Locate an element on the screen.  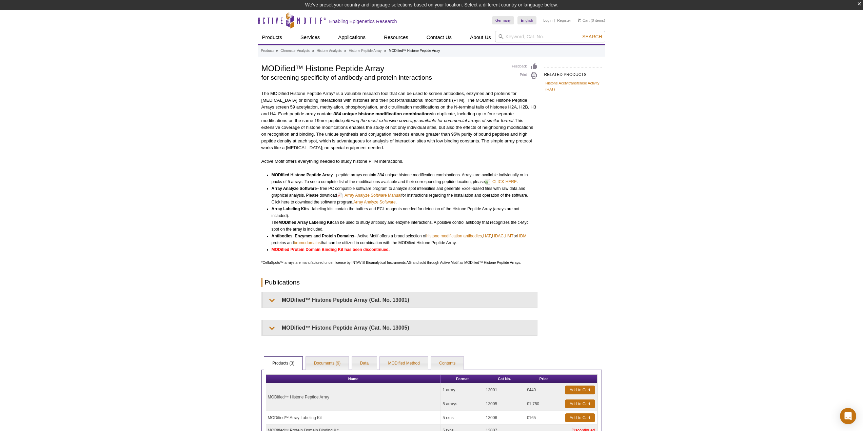
a: histone modification antibodies is located at coordinates (454, 236).